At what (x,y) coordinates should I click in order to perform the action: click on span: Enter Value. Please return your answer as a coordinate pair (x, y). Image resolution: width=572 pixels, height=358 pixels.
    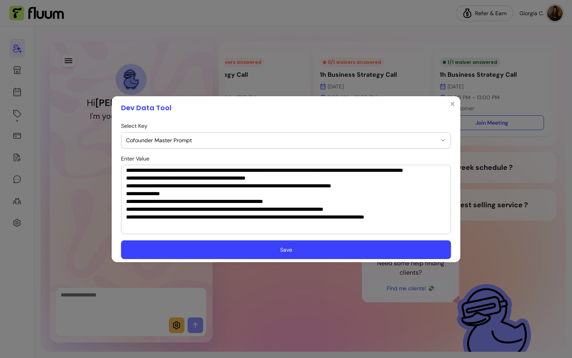
    Looking at the image, I should click on (135, 158).